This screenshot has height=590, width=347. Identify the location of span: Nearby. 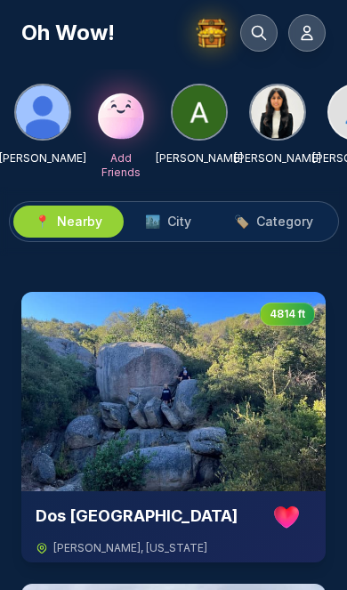
(79, 221).